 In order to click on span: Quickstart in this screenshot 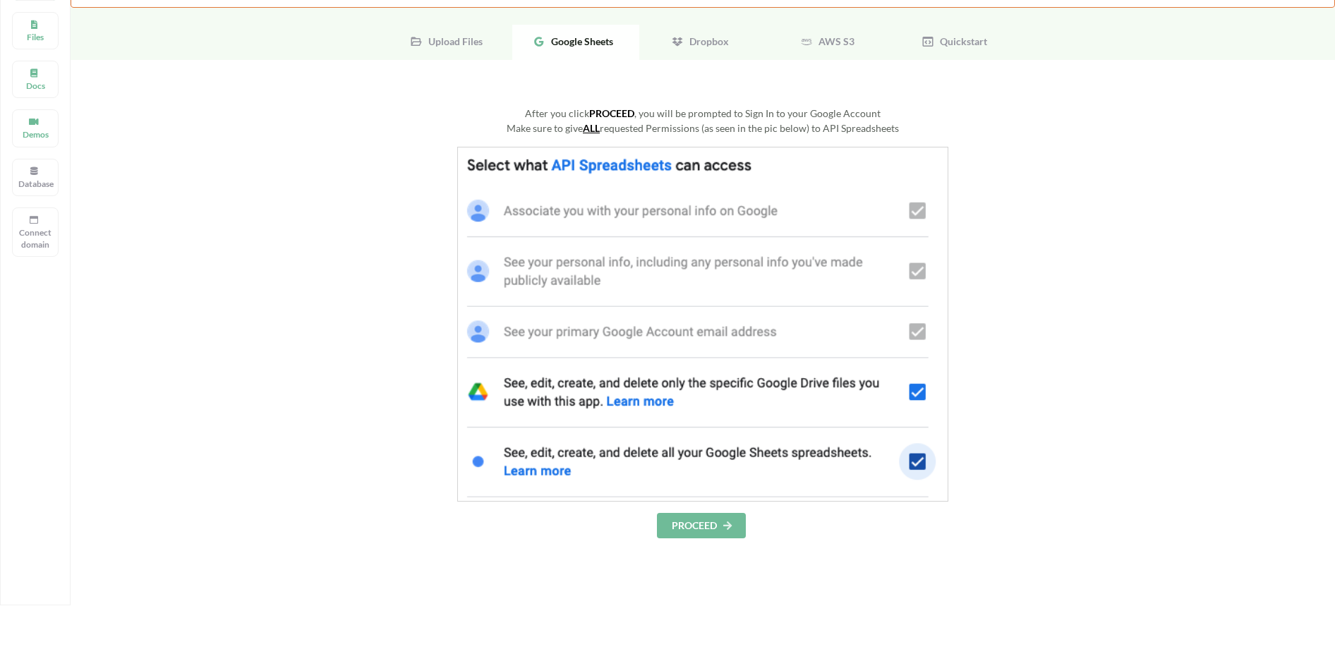, I will do `click(961, 41)`.